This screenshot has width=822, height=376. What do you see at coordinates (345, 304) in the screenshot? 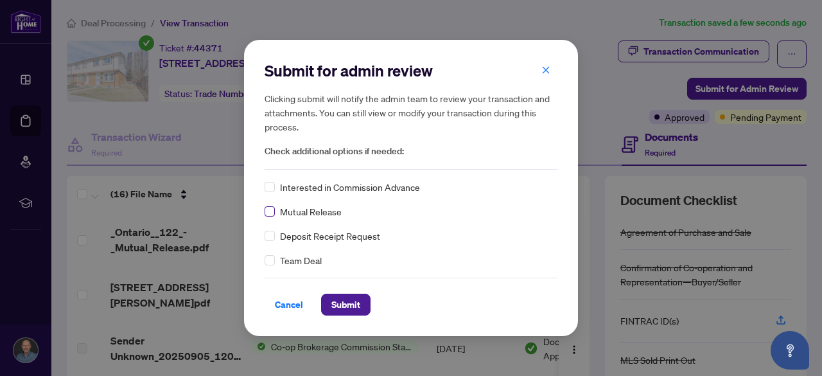
I see `span: Submit` at bounding box center [345, 304].